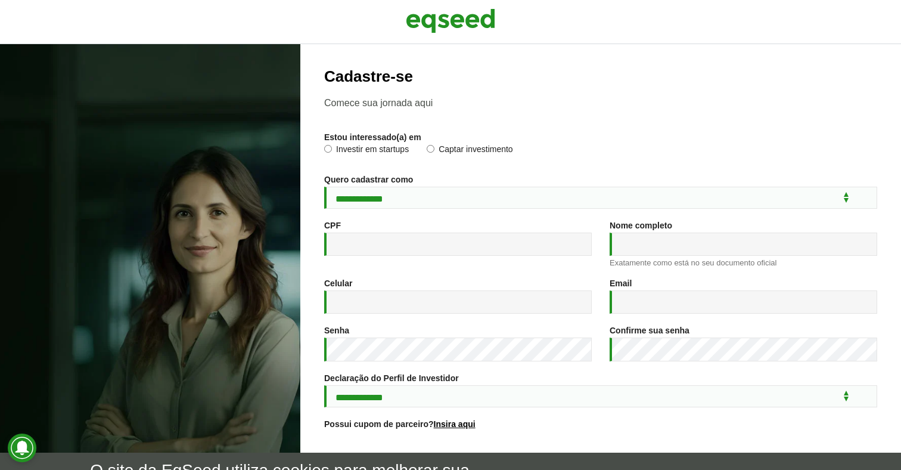 Image resolution: width=901 pixels, height=470 pixels. Describe the element at coordinates (743, 262) in the screenshot. I see `div: Exatamente como está no seu documento oficial` at that location.